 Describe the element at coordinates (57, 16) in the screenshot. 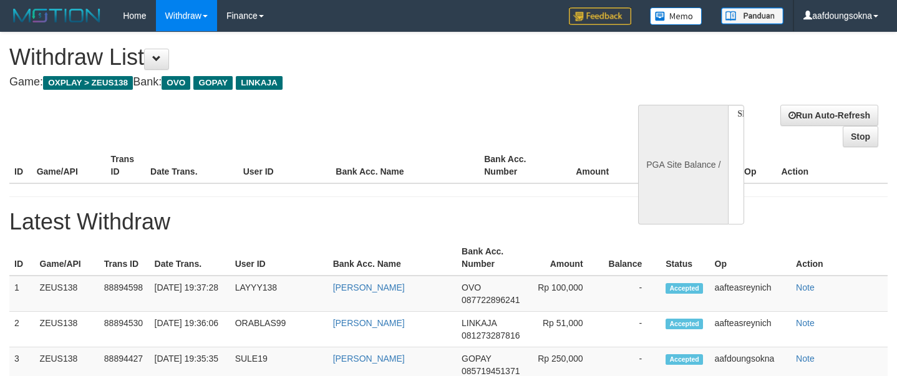

I see `img: MOTION_logo.png` at that location.